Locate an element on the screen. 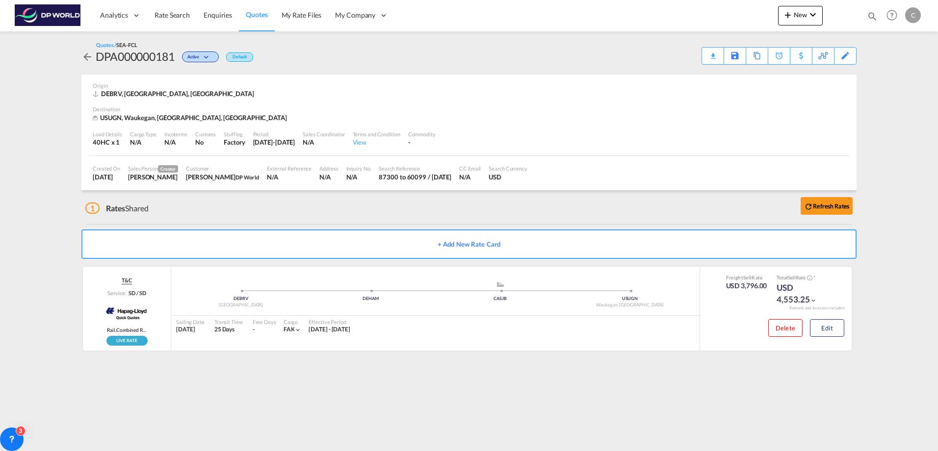 Image resolution: width=938 pixels, height=451 pixels. span: Service: is located at coordinates (117, 293).